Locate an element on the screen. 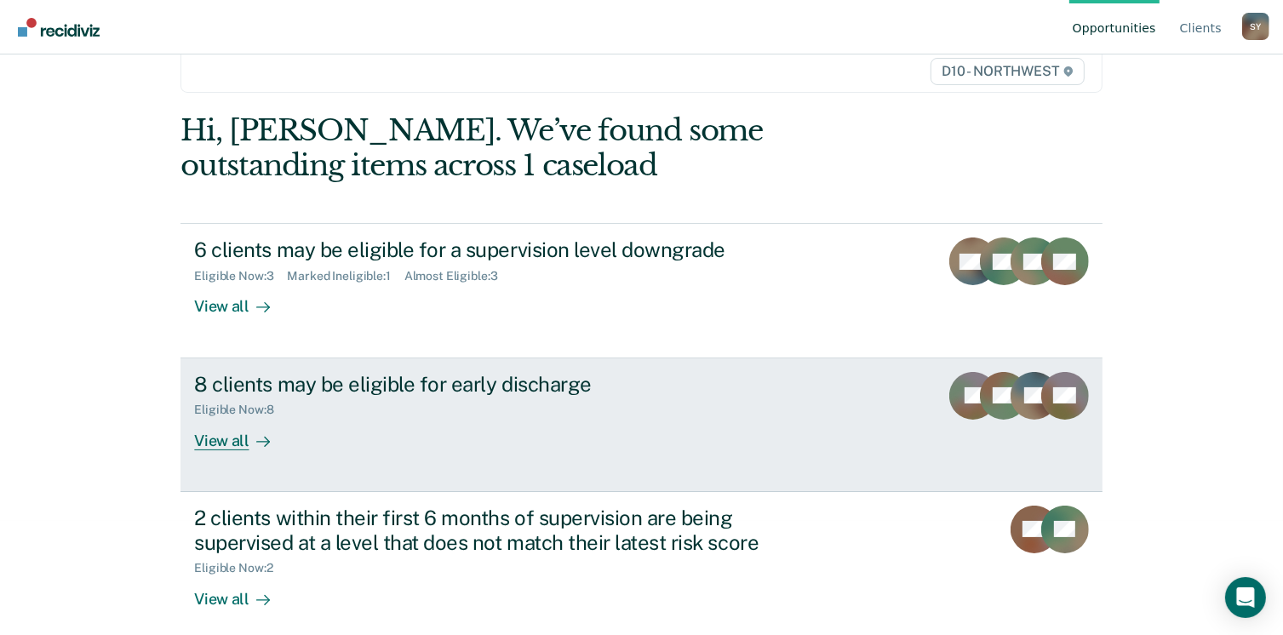 Image resolution: width=1283 pixels, height=635 pixels. a: 6 clients may be eligible for a supervision level downgradeEligible Now:3Marked Ineligible:1Almos... is located at coordinates (641, 290).